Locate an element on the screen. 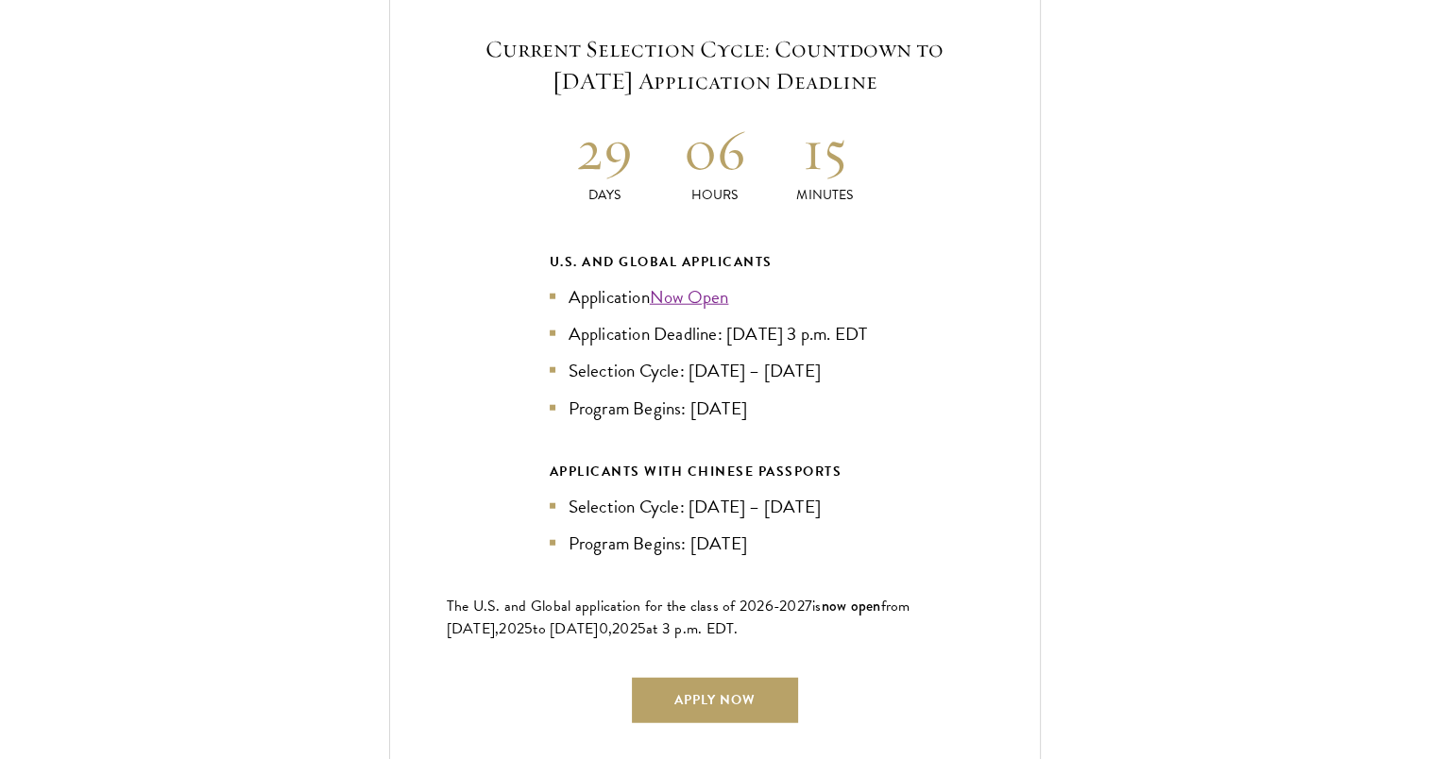 The height and width of the screenshot is (759, 1429). p: Minutes is located at coordinates (824, 195).